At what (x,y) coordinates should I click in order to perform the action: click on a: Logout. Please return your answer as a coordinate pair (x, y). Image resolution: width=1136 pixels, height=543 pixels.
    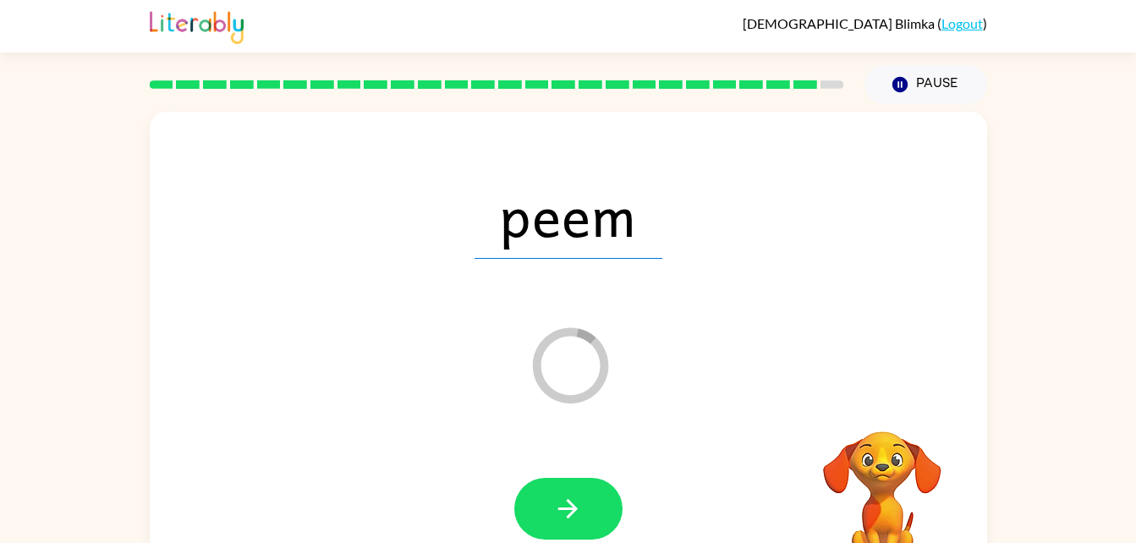
    Looking at the image, I should click on (961, 23).